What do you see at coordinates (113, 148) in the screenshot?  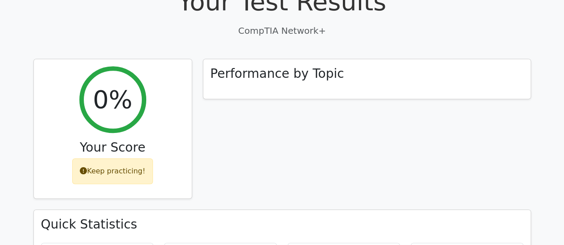 I see `h3: Your Score` at bounding box center [113, 148].